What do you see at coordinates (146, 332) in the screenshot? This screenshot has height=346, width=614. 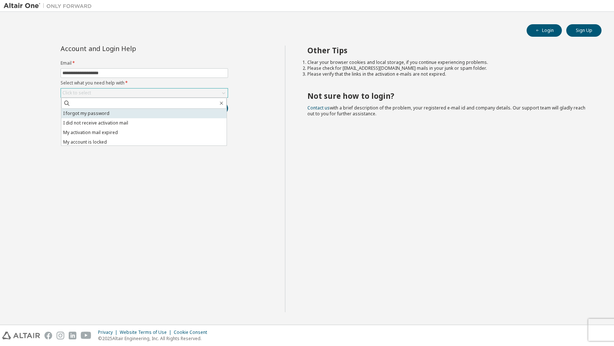 I see `div: Website Terms of Use` at bounding box center [146, 332].